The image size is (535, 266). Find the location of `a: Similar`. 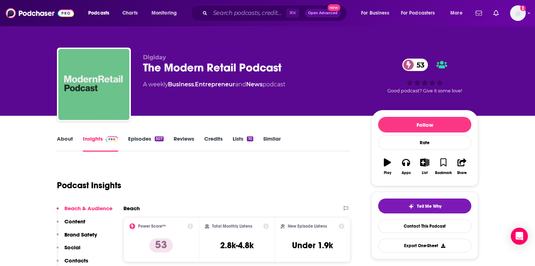

a: Similar is located at coordinates (272, 144).